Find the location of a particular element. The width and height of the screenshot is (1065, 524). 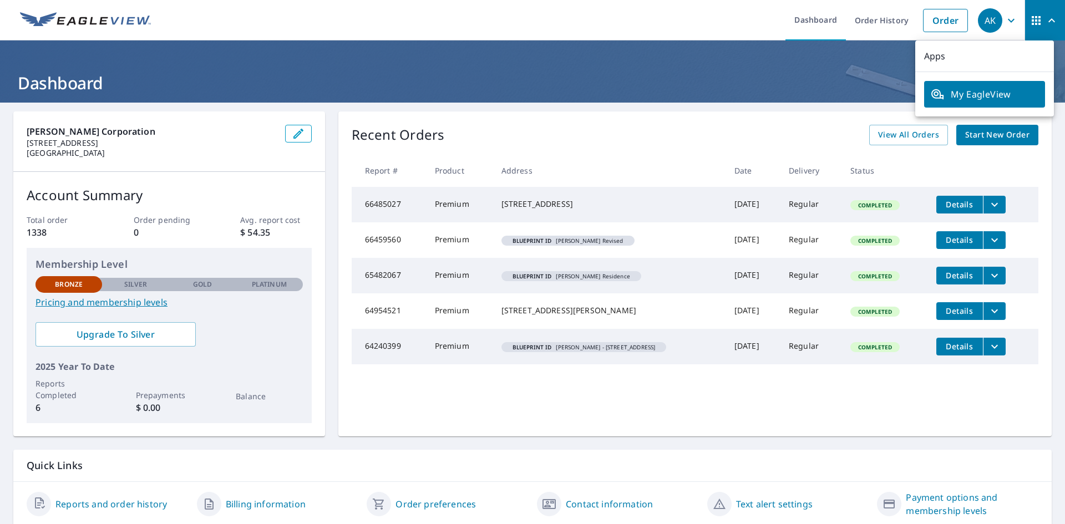

td: 66459560 is located at coordinates (389, 240).